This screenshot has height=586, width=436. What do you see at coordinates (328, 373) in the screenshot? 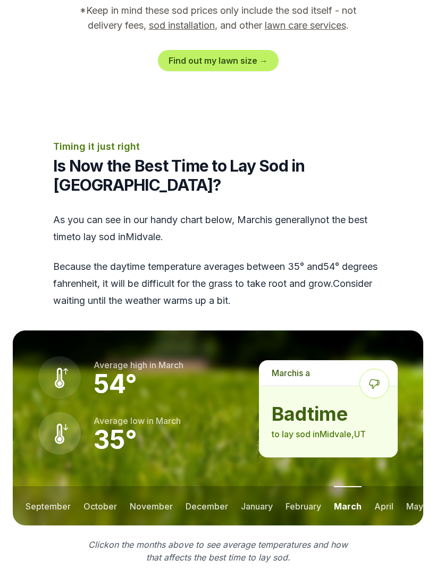
I see `p: is a` at bounding box center [328, 373].